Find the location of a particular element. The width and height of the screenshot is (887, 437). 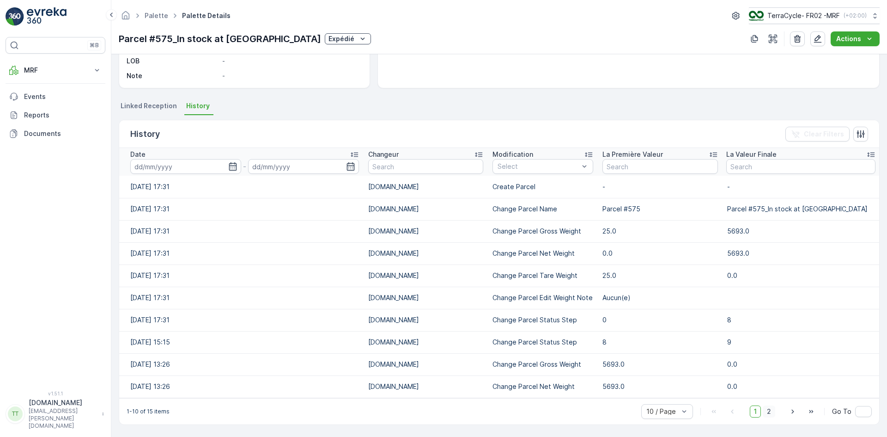

a: Documents is located at coordinates (55, 134).